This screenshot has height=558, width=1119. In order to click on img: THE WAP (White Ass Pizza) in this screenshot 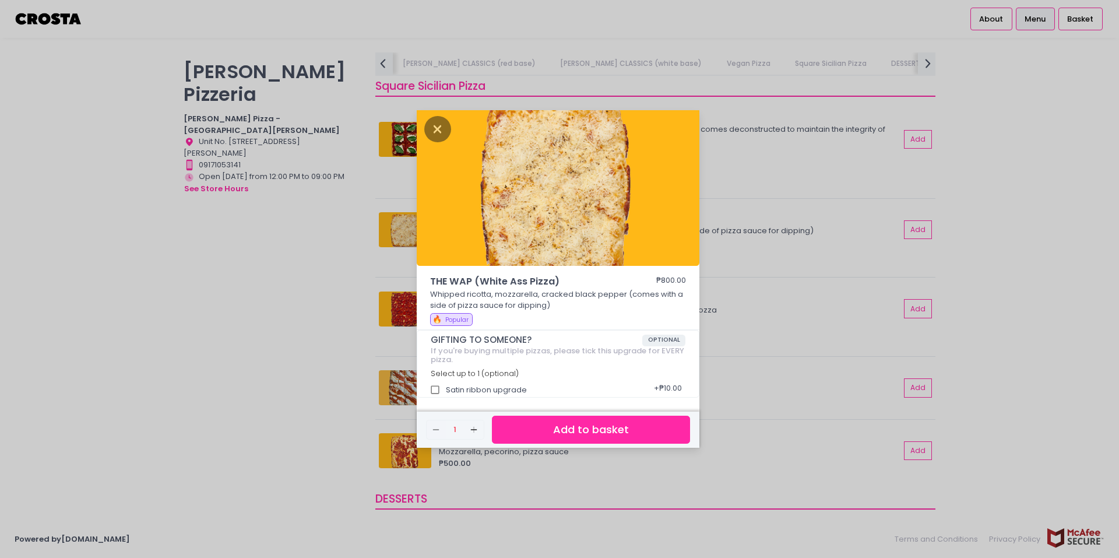, I will do `click(558, 187)`.